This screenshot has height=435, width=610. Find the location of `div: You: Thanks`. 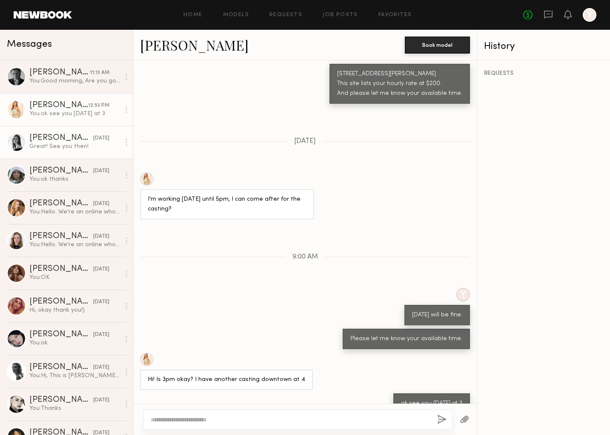

div: You: Thanks is located at coordinates (74, 409).